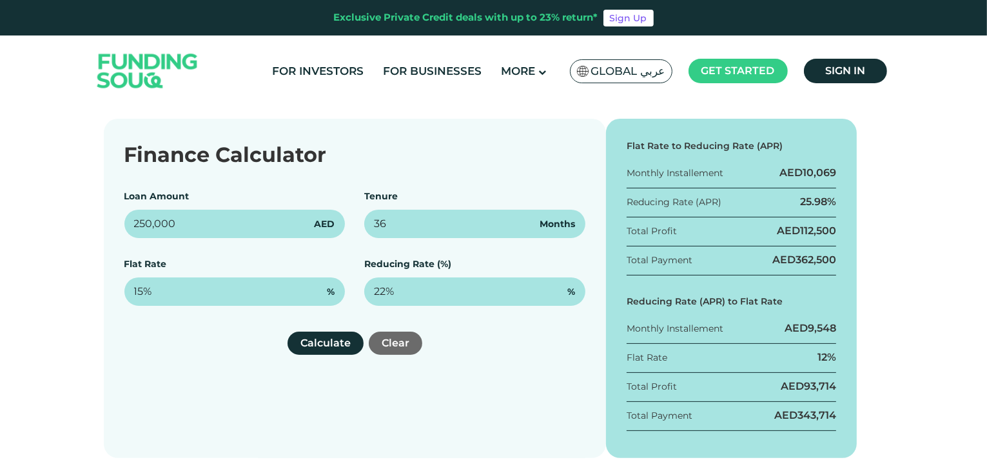 Image resolution: width=987 pixels, height=471 pixels. I want to click on div: Exclusive Private Credit deals with up to 23% return*, so click(466, 17).